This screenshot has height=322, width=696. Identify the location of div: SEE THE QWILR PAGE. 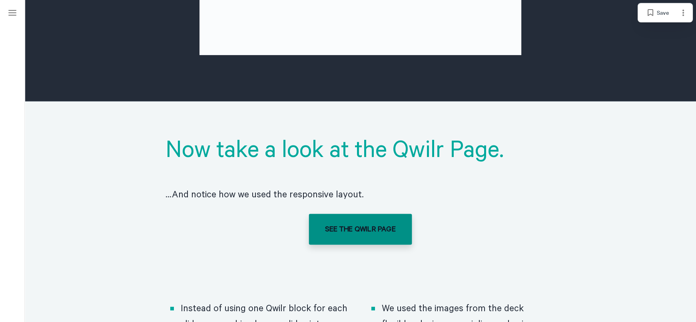
(360, 229).